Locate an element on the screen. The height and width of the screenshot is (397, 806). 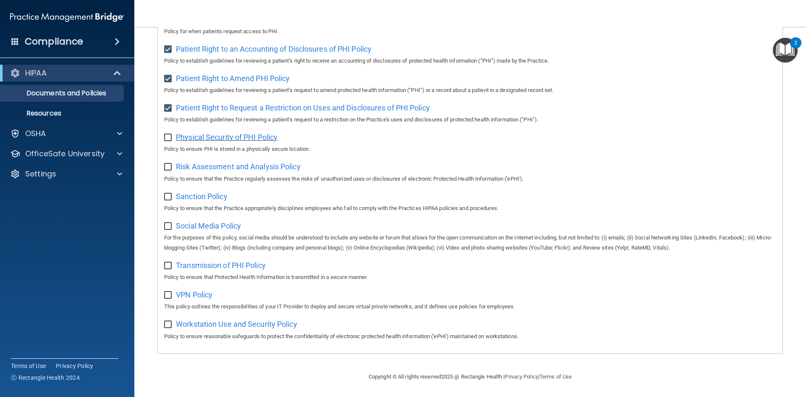
p: OSHA is located at coordinates (36, 133).